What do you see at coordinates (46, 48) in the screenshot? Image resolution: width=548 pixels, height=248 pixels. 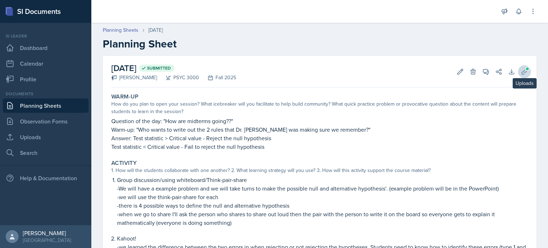 I see `a: Dashboard` at bounding box center [46, 48].